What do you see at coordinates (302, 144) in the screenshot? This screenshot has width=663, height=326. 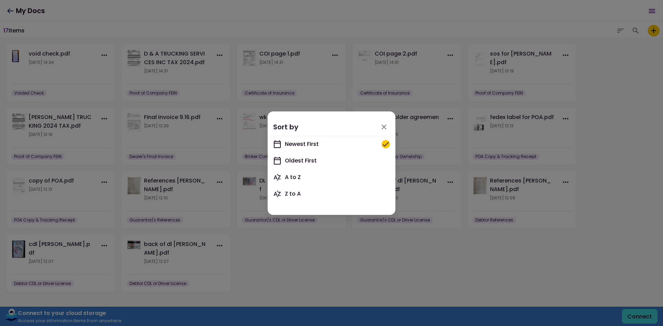 I see `span: Newest First` at bounding box center [302, 144].